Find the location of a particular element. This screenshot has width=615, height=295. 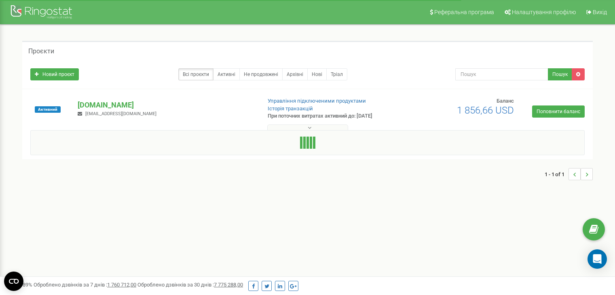

span: Налаштування профілю is located at coordinates (544, 12).